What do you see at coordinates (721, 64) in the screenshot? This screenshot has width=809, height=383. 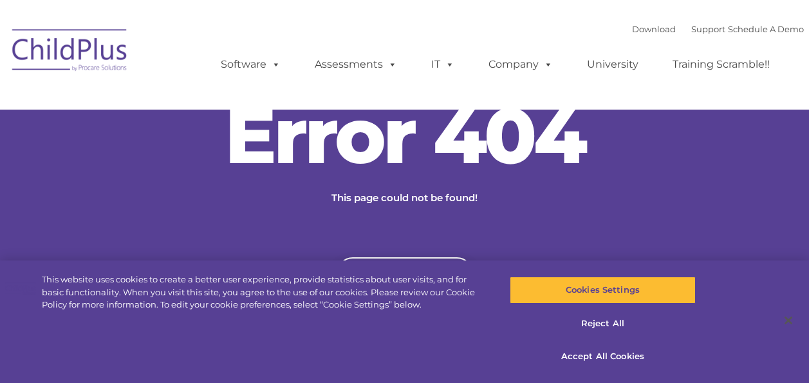 I see `a: Training Scramble!!` at bounding box center [721, 64].